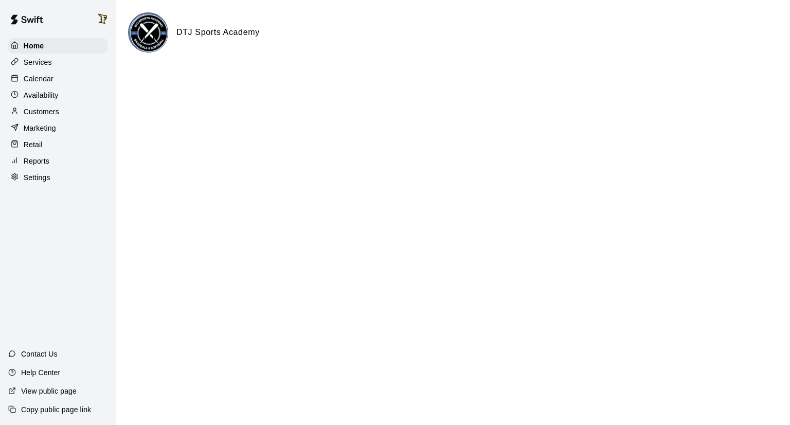  Describe the element at coordinates (39, 354) in the screenshot. I see `p: Contact Us` at that location.